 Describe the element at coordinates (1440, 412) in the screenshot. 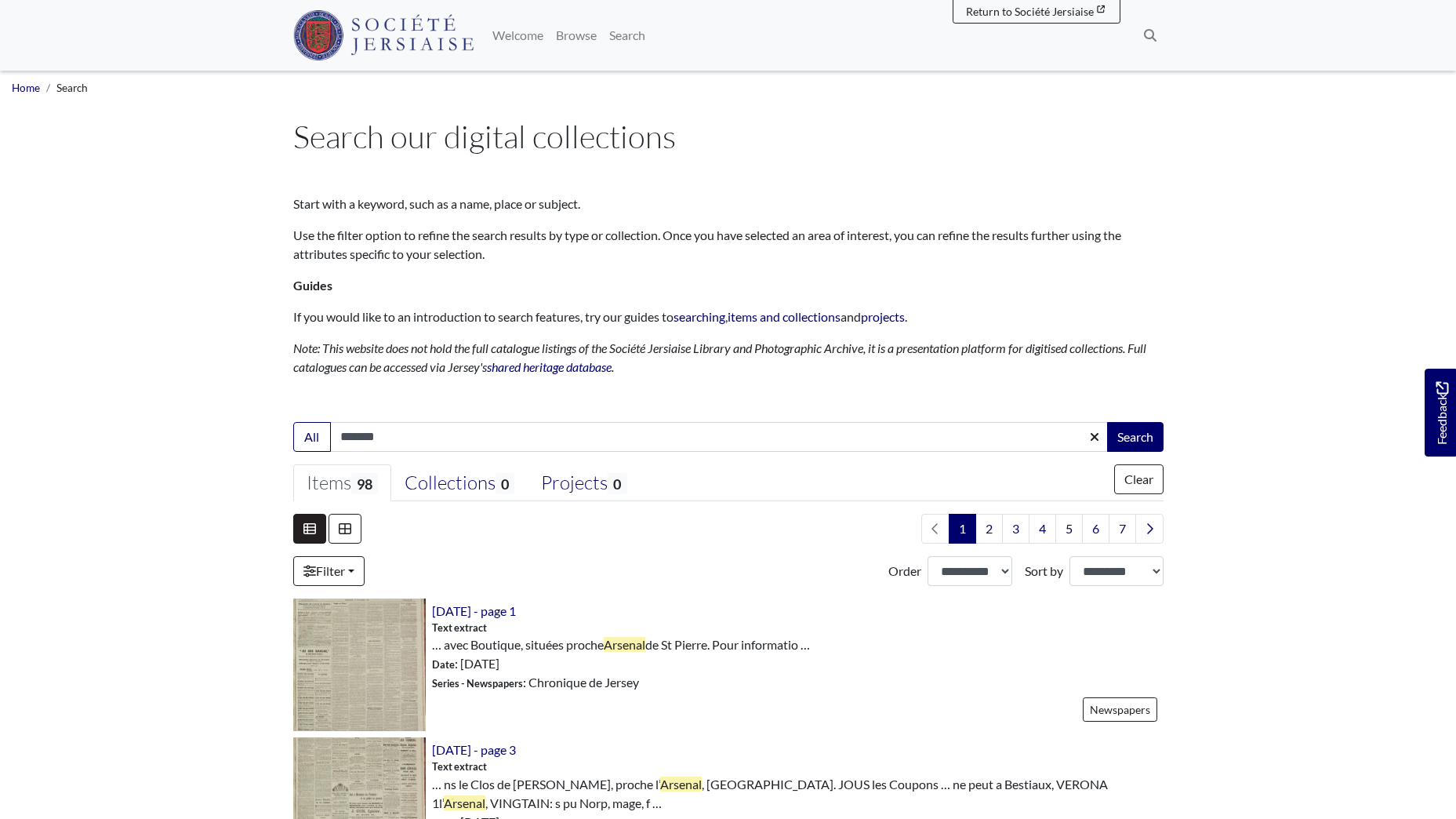

I see `a: Would you like to provide feedback?` at that location.